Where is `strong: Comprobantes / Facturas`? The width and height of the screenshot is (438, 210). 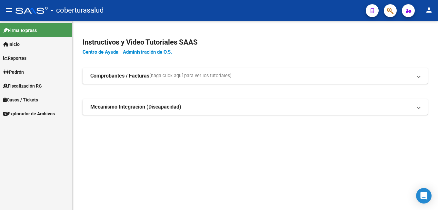
strong: Comprobantes / Facturas is located at coordinates (120, 76).